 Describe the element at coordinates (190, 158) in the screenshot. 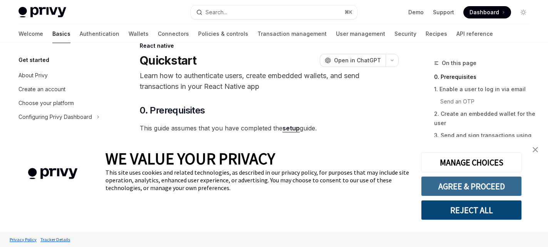

I see `span: WE VALUE YOUR PRIVACY` at that location.